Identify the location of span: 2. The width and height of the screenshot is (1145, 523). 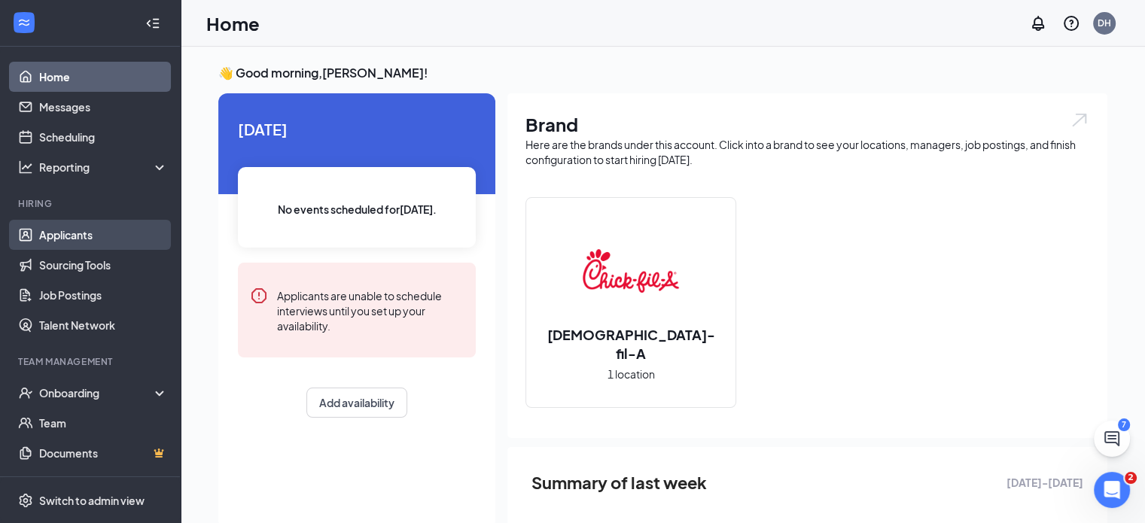
(1130, 478).